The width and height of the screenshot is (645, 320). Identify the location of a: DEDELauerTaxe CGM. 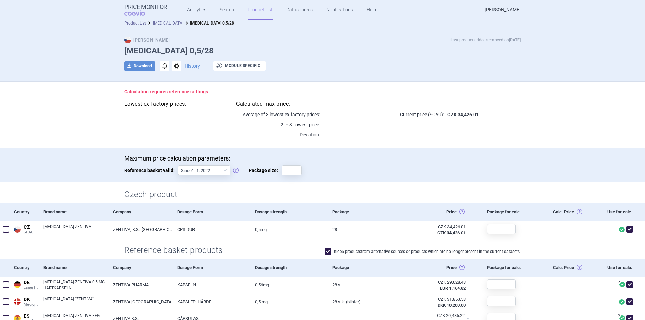
(25, 284).